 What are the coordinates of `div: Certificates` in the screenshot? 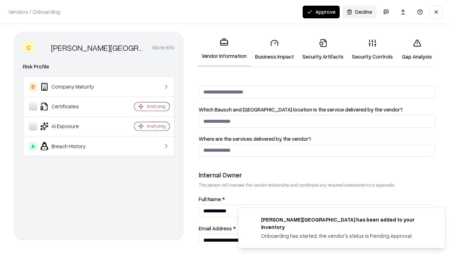 It's located at (71, 106).